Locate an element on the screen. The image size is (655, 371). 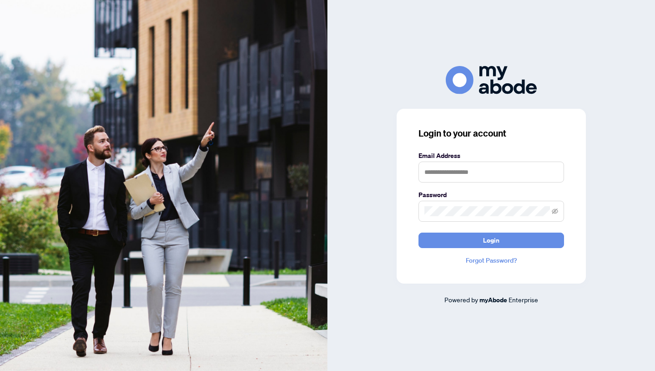
img: ma-logo is located at coordinates (492, 80).